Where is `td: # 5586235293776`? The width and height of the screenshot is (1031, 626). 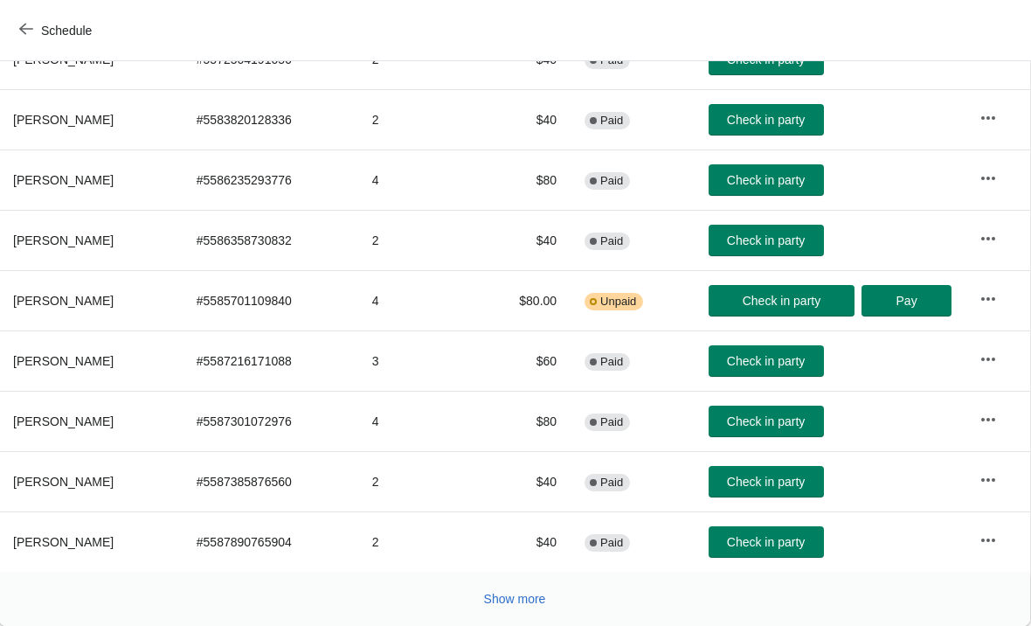
td: # 5586235293776 is located at coordinates (270, 179).